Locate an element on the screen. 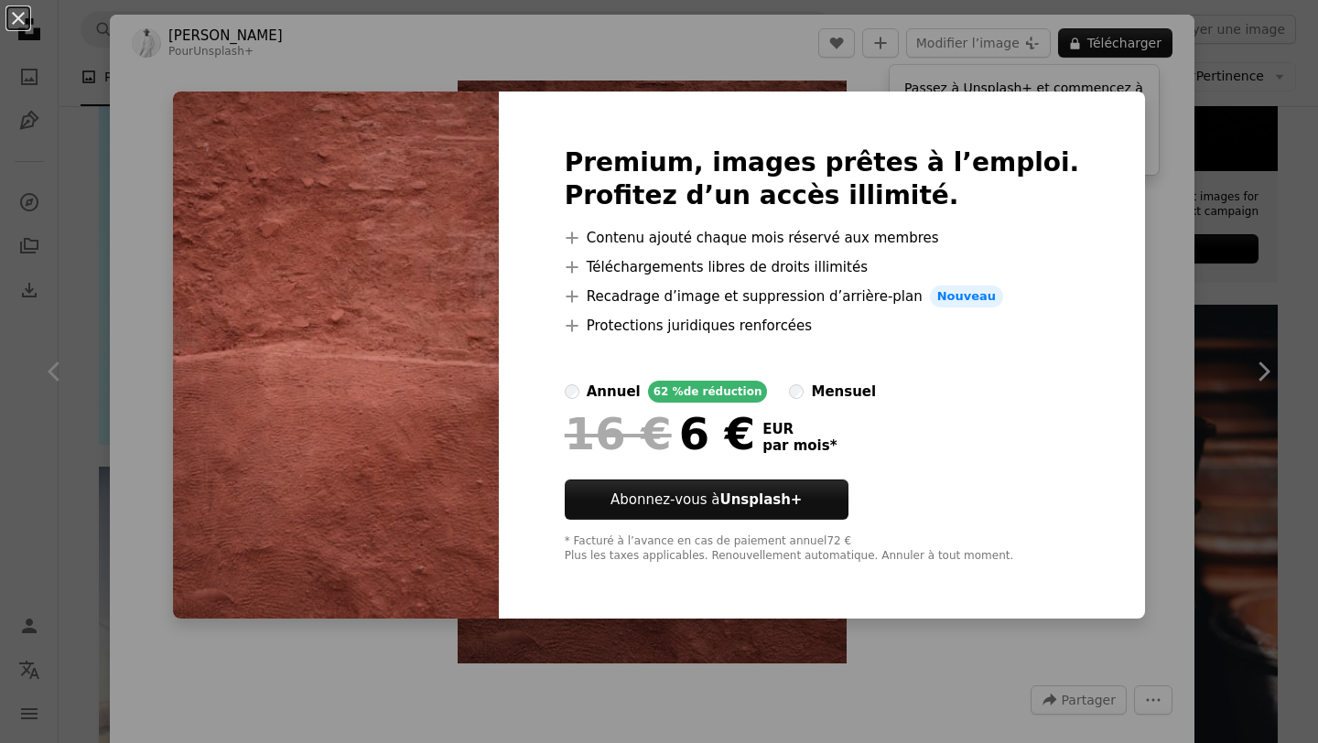  li: Contenu ajouté chaque mois réservé aux membres is located at coordinates (822, 238).